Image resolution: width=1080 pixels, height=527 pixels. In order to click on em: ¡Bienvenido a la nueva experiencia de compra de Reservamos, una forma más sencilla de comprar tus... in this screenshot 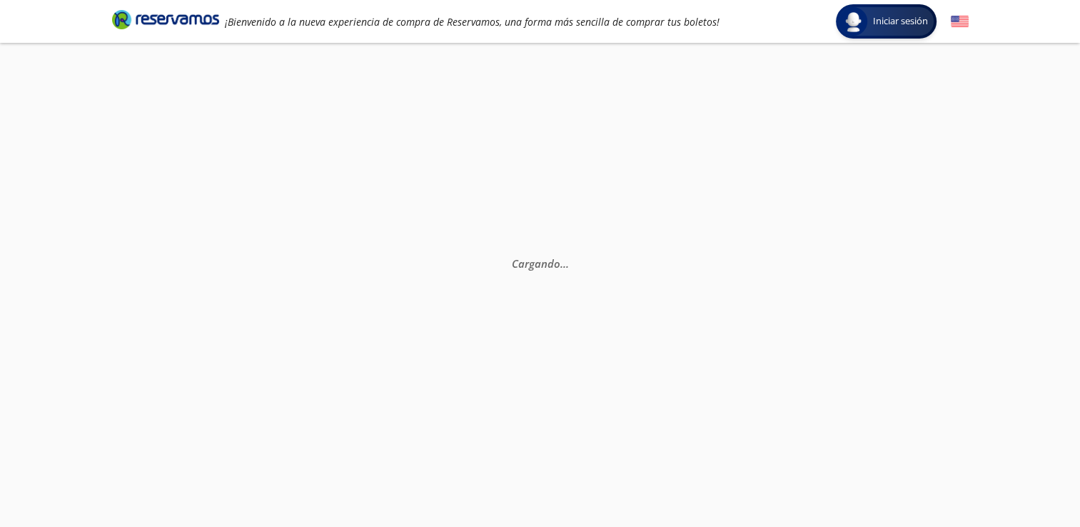, I will do `click(472, 21)`.